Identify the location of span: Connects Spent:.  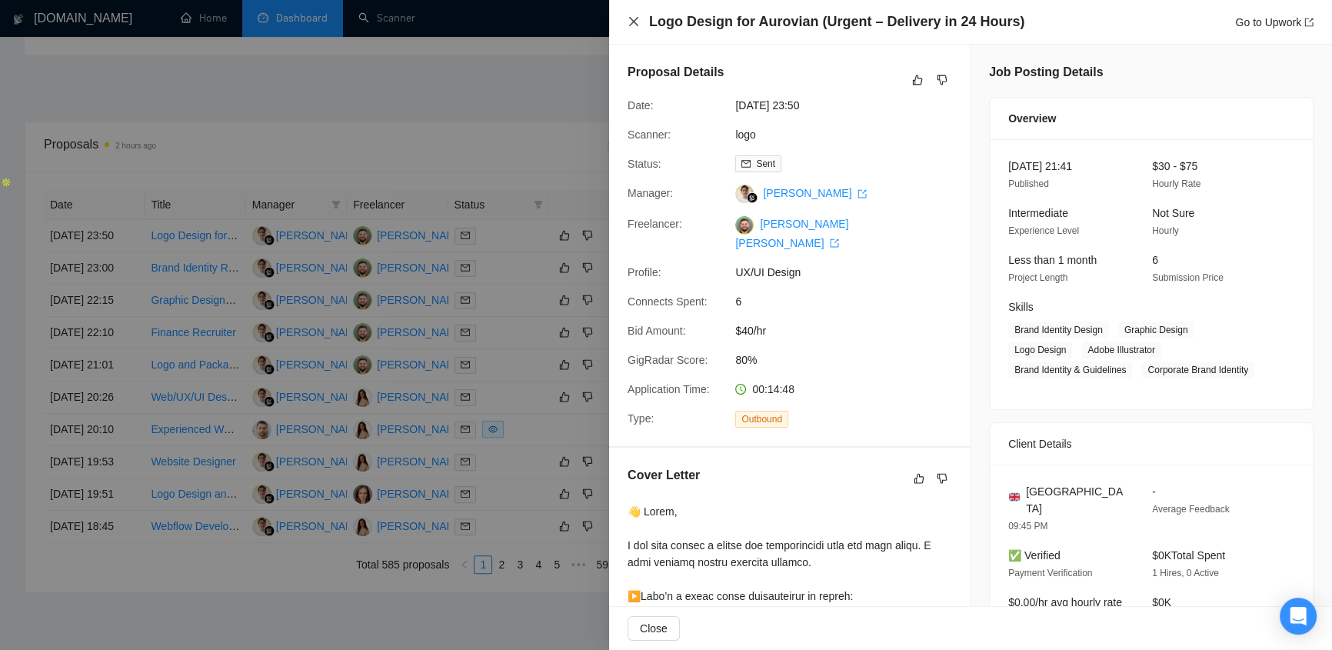
(668, 302).